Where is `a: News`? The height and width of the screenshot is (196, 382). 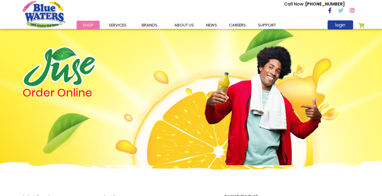
a: News is located at coordinates (212, 25).